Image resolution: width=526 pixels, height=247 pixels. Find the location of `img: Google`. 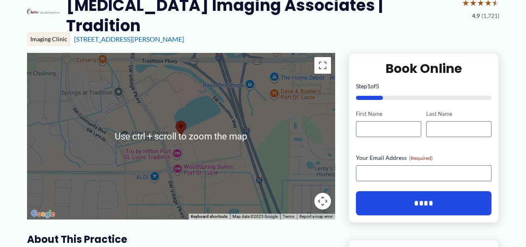

img: Google is located at coordinates (43, 214).